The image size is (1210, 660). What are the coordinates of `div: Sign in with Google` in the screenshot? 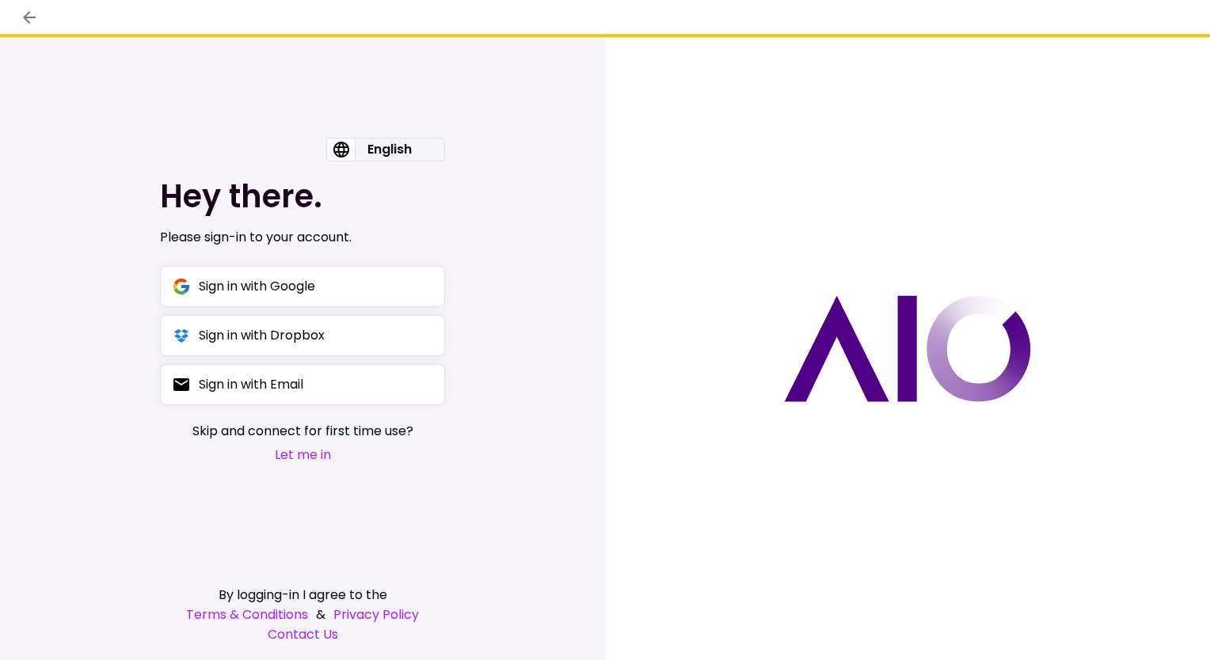 It's located at (257, 286).